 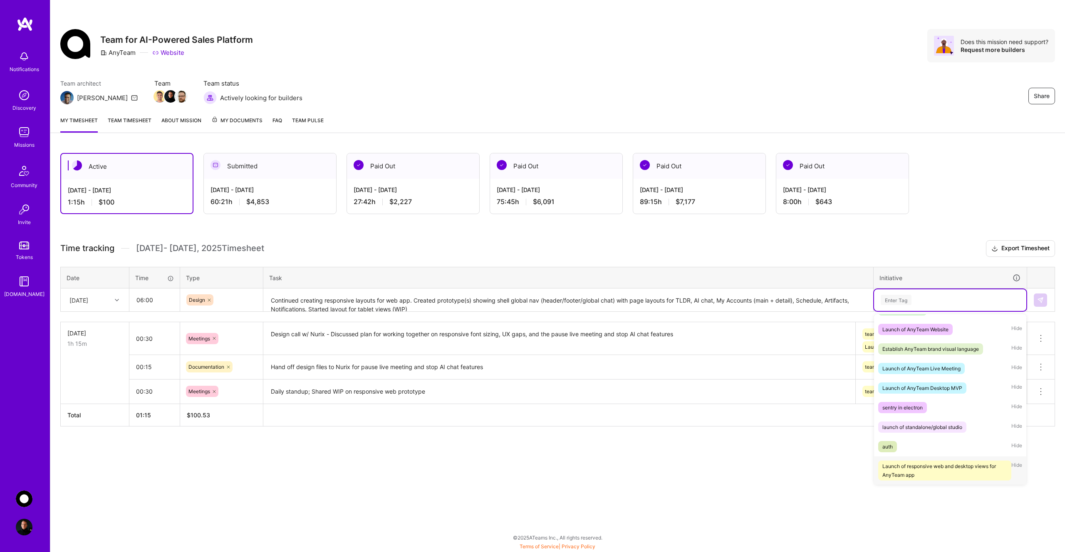 What do you see at coordinates (568, 300) in the screenshot?
I see `textarea: Continued creating responsive layouts for web app. Created prototype(s) showing shell global nav ...` at bounding box center [568, 300].